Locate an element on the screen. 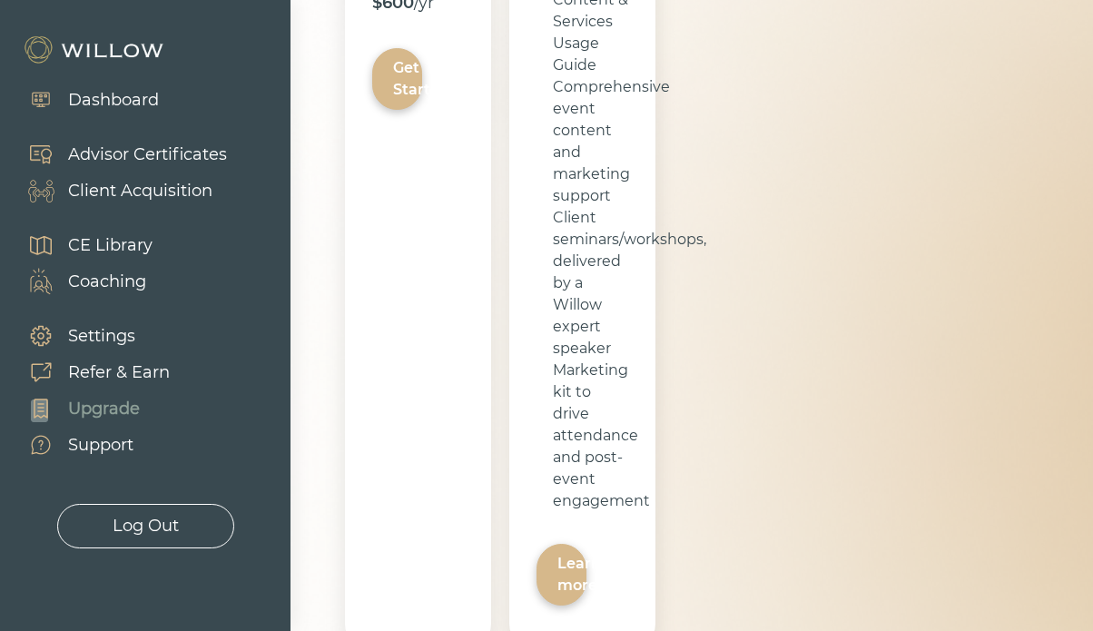 The height and width of the screenshot is (631, 1093). div: Coaching is located at coordinates (107, 281).